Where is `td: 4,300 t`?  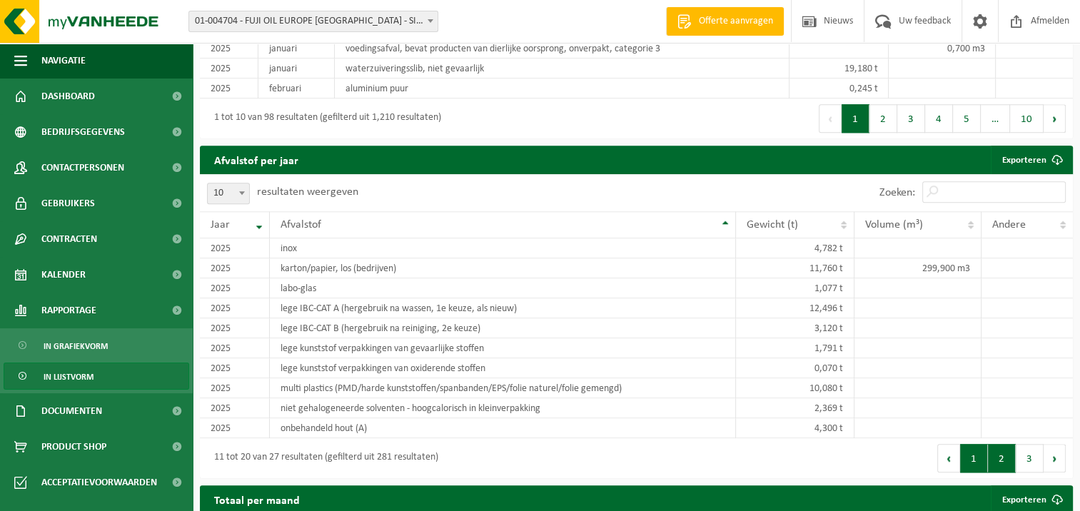
td: 4,300 t is located at coordinates (794, 428).